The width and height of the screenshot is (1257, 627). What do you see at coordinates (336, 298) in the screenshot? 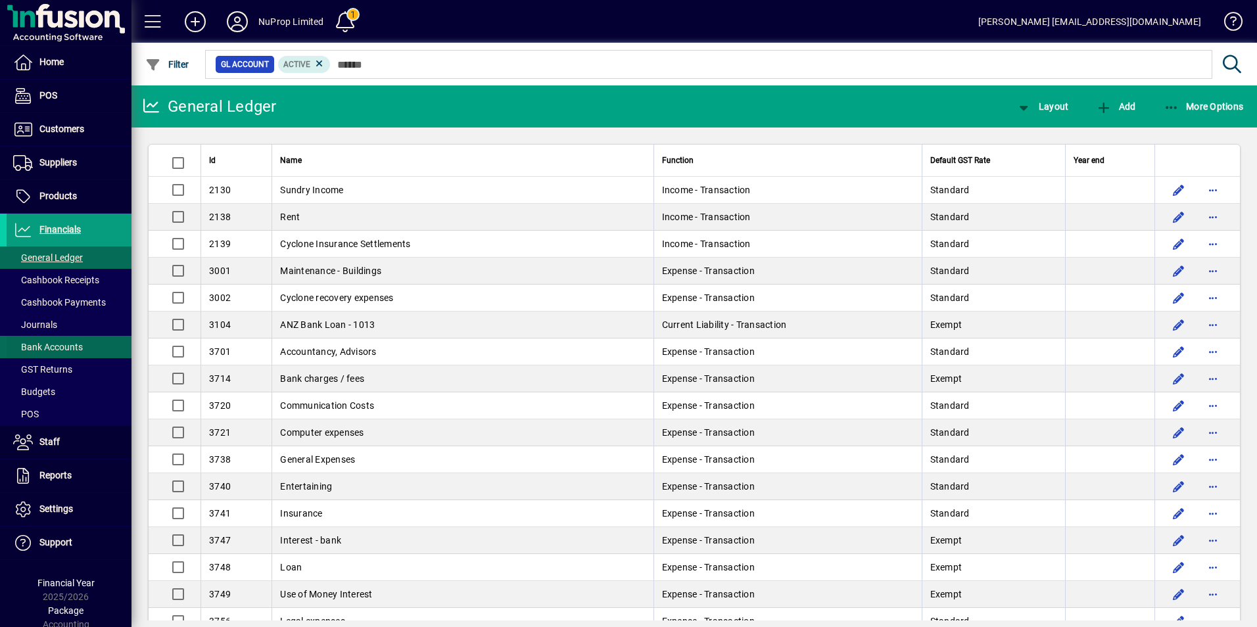
I see `span: Cyclone recovery expenses` at bounding box center [336, 298].